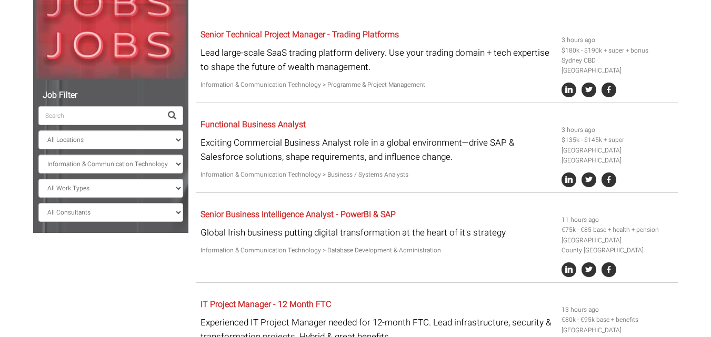 The height and width of the screenshot is (337, 711). Describe the element at coordinates (299, 35) in the screenshot. I see `a: Senior Technical Project Manager - Trading Platforms` at that location.